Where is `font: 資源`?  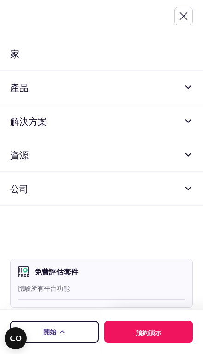
font: 資源 is located at coordinates (19, 155).